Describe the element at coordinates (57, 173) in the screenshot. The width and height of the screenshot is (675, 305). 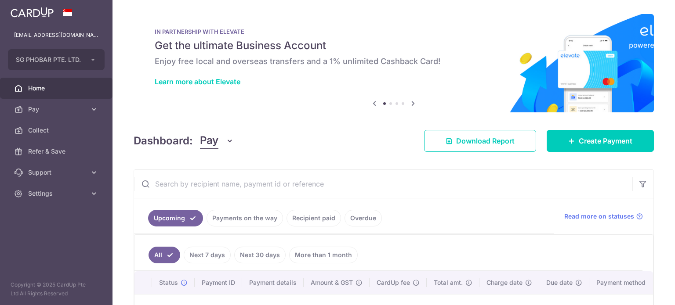
I see `span: Support` at that location.